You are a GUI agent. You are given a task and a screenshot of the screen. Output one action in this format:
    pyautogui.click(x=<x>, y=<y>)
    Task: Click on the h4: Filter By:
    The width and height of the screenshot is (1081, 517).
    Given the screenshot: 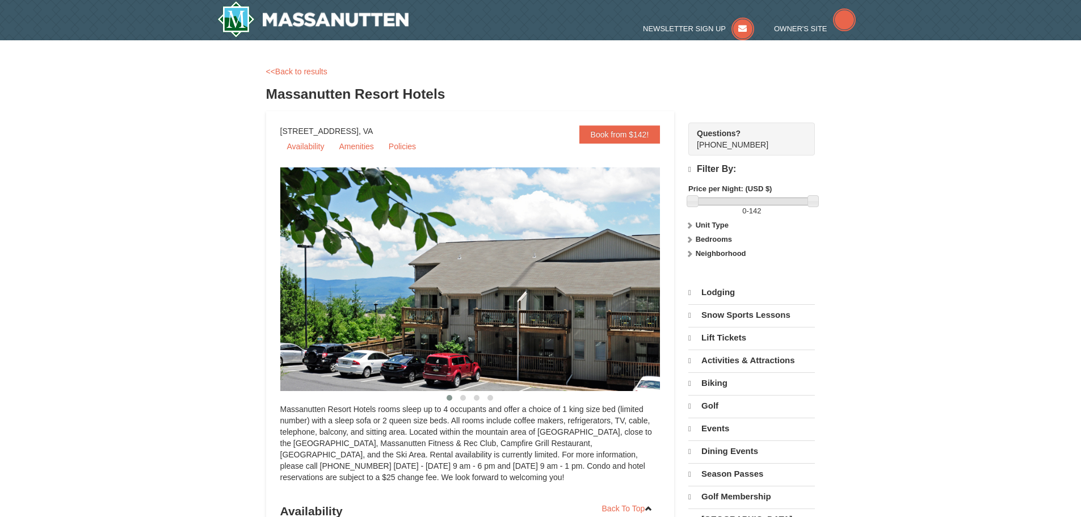 What is the action you would take?
    pyautogui.click(x=751, y=169)
    